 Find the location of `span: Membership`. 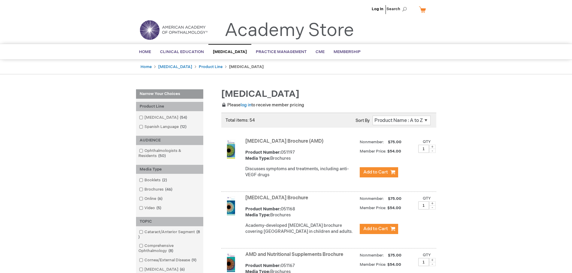

span: Membership is located at coordinates (347, 52).